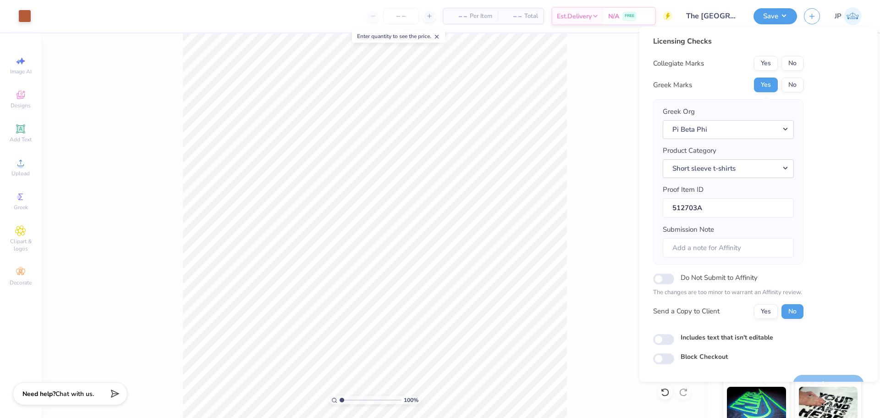 The width and height of the screenshot is (880, 418). What do you see at coordinates (21, 282) in the screenshot?
I see `span: Decorate` at bounding box center [21, 282].